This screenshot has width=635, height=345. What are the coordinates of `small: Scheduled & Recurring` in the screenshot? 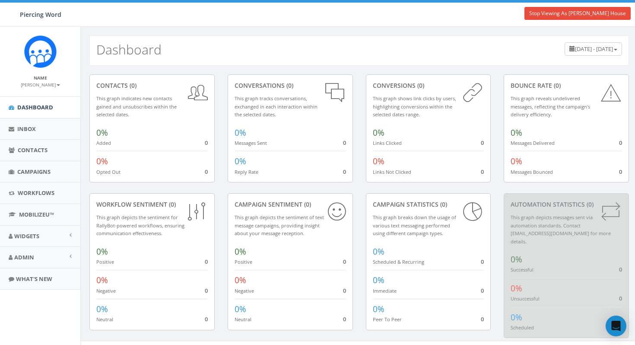 It's located at (399, 262).